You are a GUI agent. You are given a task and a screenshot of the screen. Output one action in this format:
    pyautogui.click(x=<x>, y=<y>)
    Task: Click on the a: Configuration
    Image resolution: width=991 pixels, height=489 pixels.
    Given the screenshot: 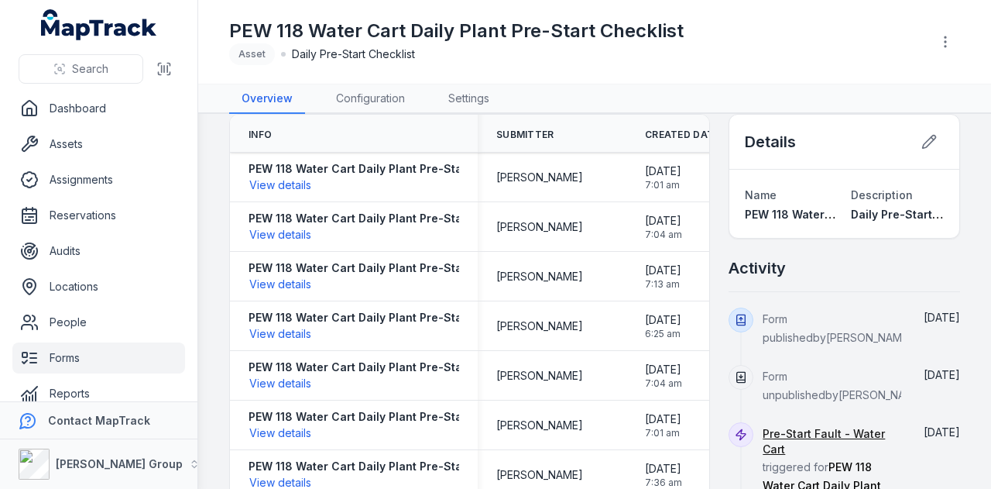 What is the action you would take?
    pyautogui.click(x=370, y=99)
    